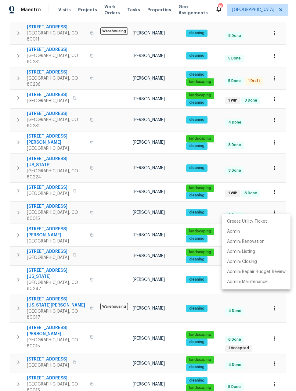 This screenshot has height=391, width=296. Describe the element at coordinates (241, 252) in the screenshot. I see `p: Admin: Listing` at that location.